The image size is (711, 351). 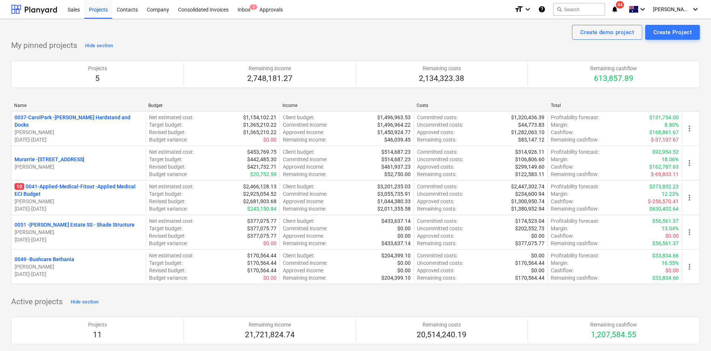 What do you see at coordinates (97, 79) in the screenshot?
I see `p: 5` at bounding box center [97, 79].